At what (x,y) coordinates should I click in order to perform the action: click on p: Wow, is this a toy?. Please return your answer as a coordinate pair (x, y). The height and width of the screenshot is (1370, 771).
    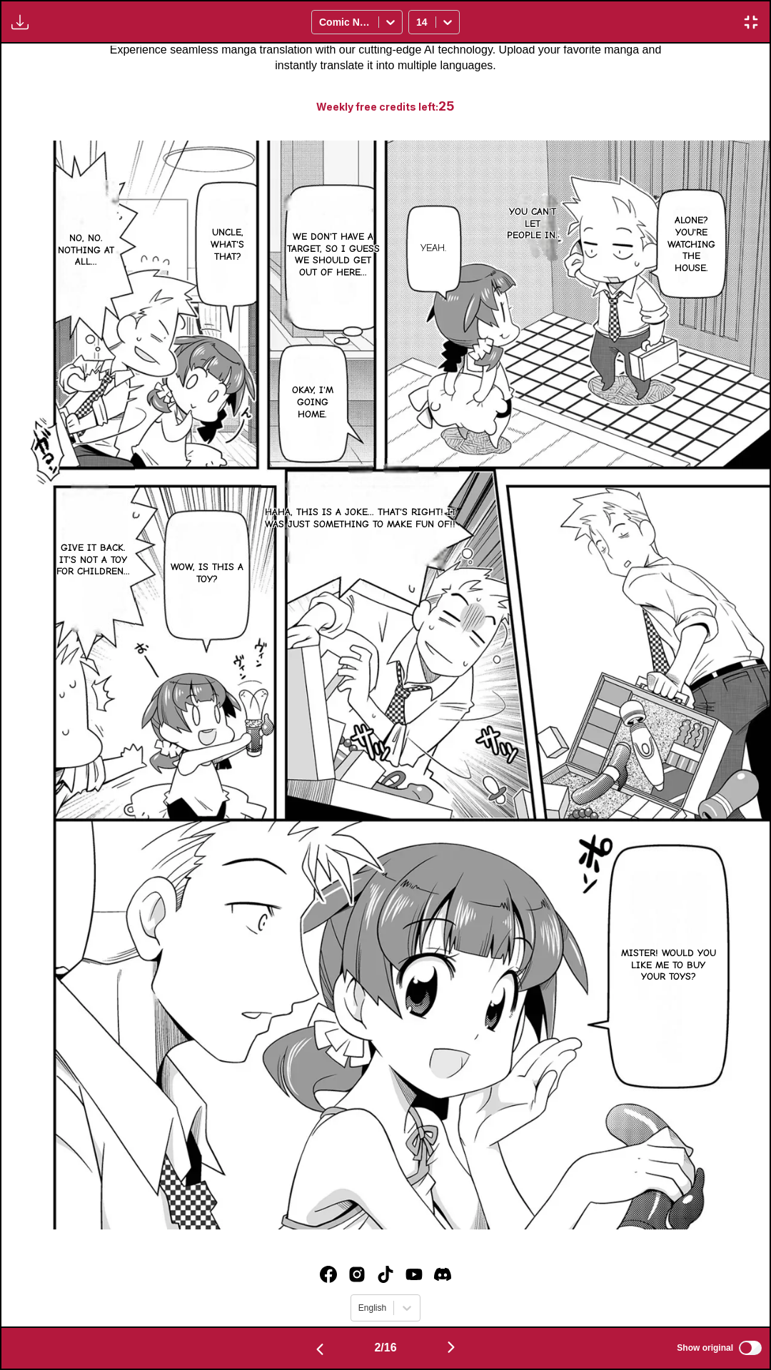
    Looking at the image, I should click on (207, 574).